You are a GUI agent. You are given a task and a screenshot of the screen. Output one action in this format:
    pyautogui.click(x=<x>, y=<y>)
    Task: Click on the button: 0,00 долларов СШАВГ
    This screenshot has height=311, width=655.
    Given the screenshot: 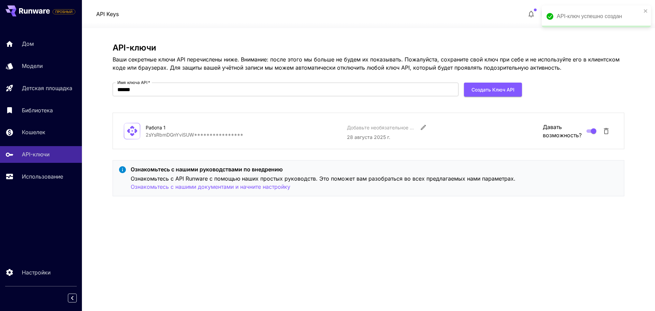 What is the action you would take?
    pyautogui.click(x=591, y=14)
    